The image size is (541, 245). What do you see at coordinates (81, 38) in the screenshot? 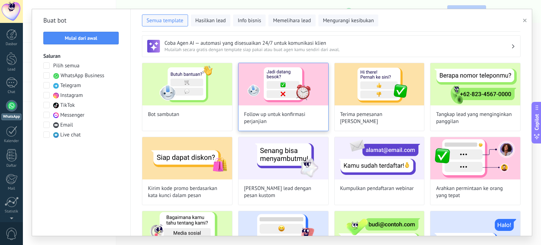
I see `button: Mulai dari awal` at bounding box center [81, 38].